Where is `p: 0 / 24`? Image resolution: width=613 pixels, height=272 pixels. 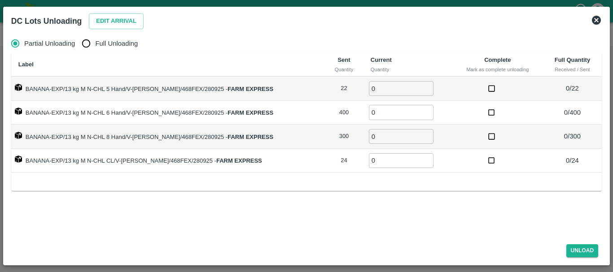 p: 0 / 24 is located at coordinates (572, 161).